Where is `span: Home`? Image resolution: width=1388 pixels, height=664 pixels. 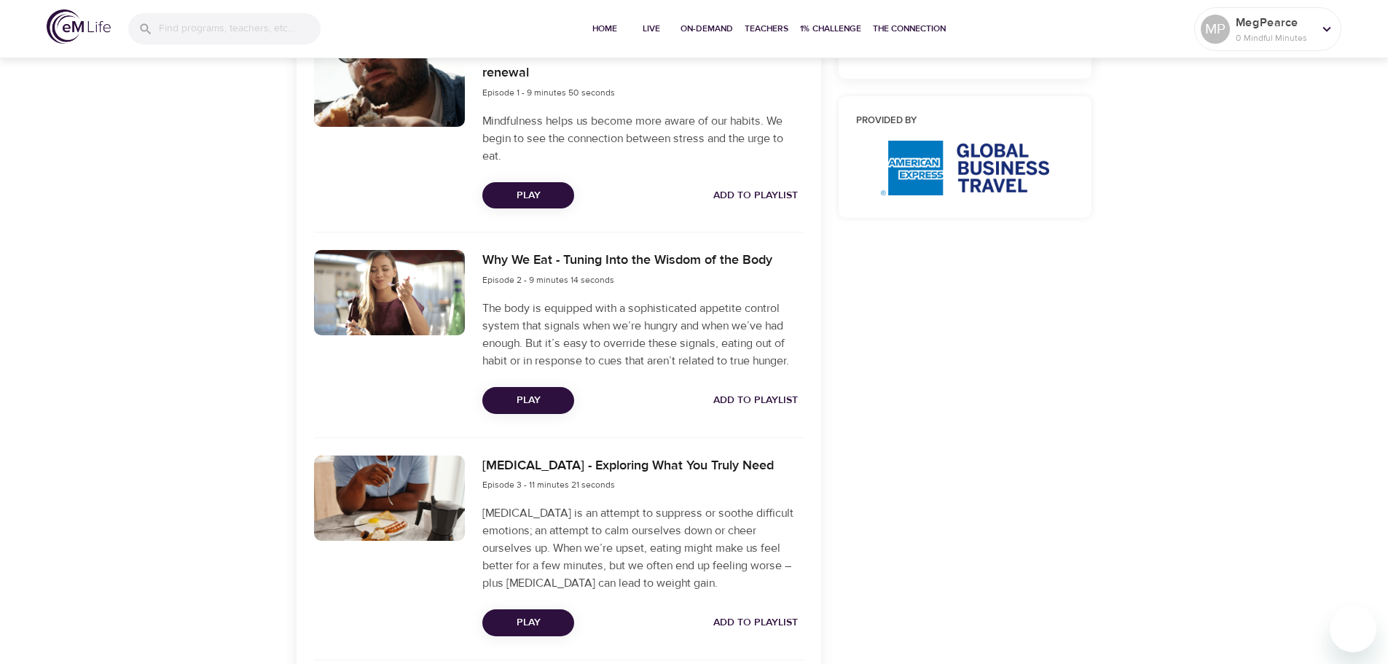
span: Home is located at coordinates (605, 28).